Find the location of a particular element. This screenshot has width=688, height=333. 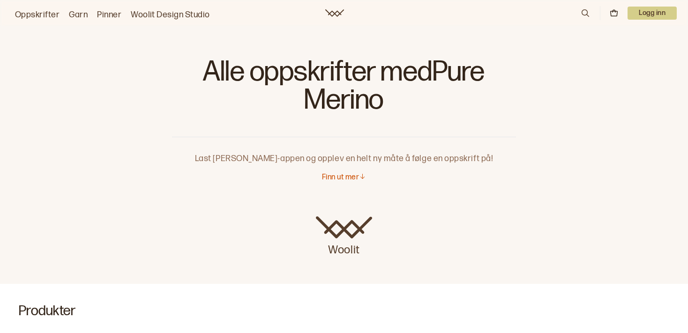

p: Finn ut mer is located at coordinates (340, 178).